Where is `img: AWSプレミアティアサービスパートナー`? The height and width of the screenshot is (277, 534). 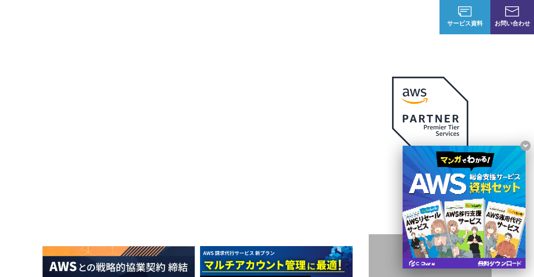
img: AWSプレミアティアサービスパートナー is located at coordinates (431, 115).